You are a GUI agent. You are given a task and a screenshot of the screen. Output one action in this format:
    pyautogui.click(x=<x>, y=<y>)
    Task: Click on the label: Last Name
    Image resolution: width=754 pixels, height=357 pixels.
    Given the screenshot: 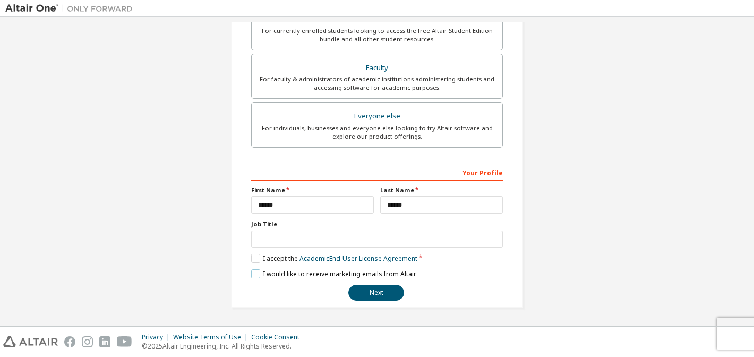 What is the action you would take?
    pyautogui.click(x=441, y=190)
    